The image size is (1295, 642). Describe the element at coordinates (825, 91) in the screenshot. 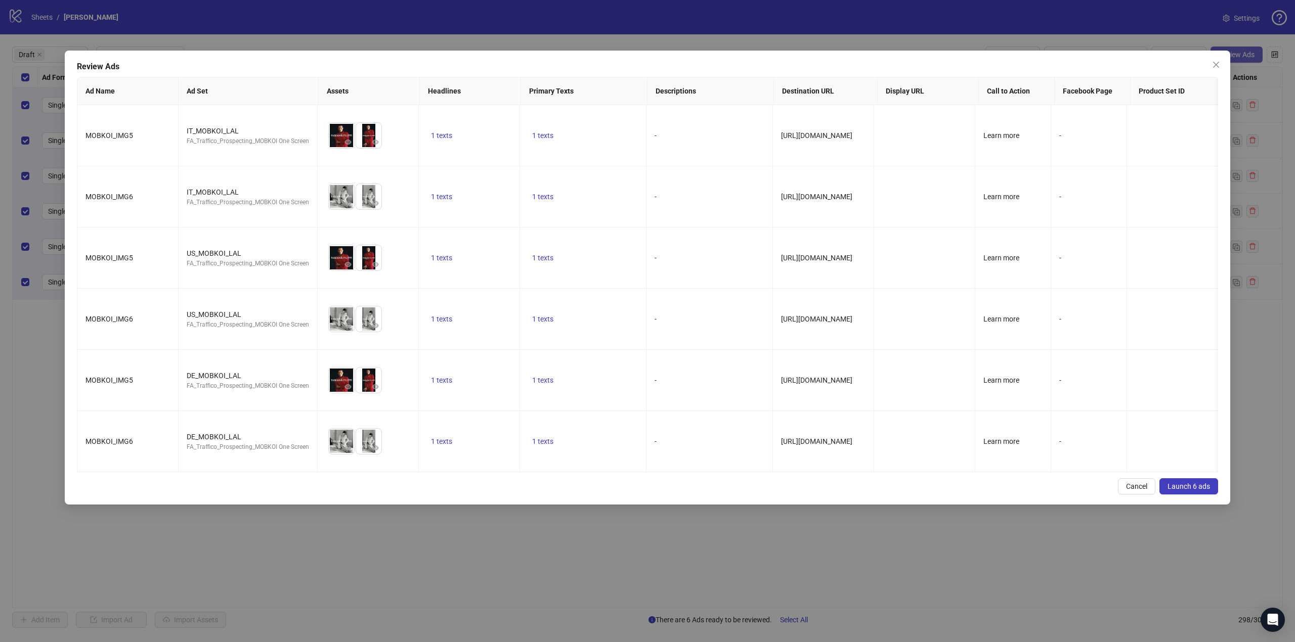

I see `th: Destination URL` at that location.